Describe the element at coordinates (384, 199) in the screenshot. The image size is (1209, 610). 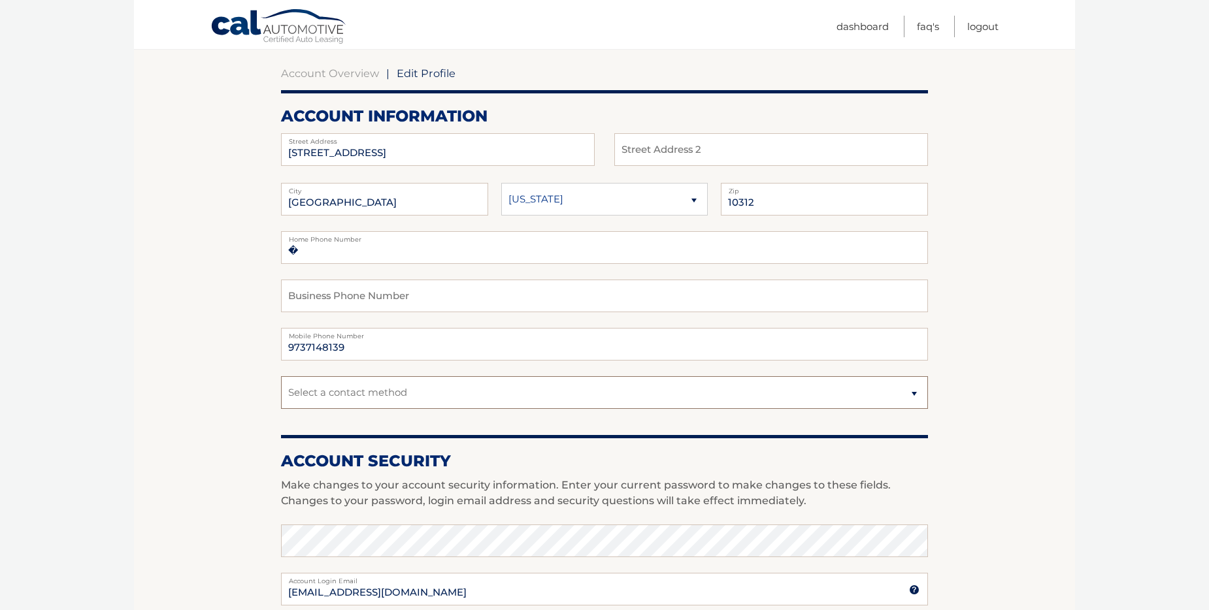
I see `input: City` at that location.